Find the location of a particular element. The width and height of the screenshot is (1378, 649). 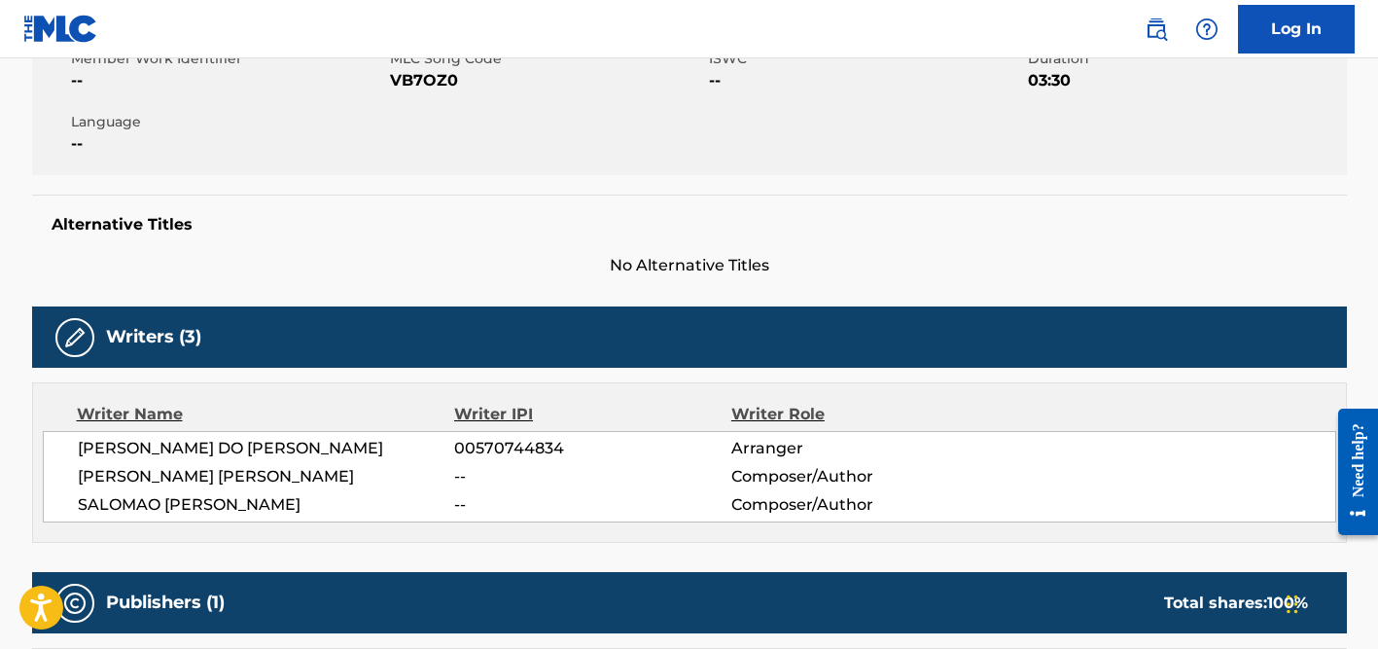

span: VB7OZ0 is located at coordinates (547, 81).